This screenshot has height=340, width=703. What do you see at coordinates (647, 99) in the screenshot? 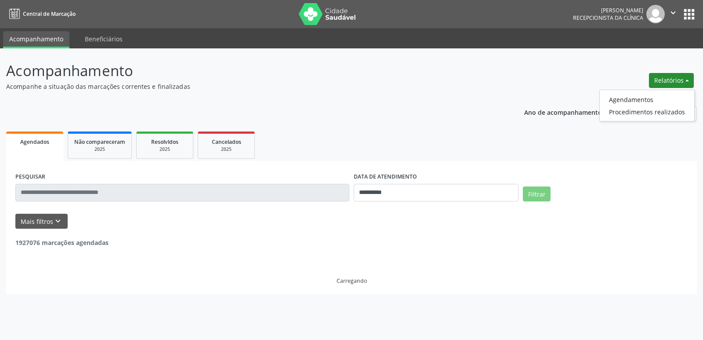
I see `a: Agendamentos` at bounding box center [647, 99].